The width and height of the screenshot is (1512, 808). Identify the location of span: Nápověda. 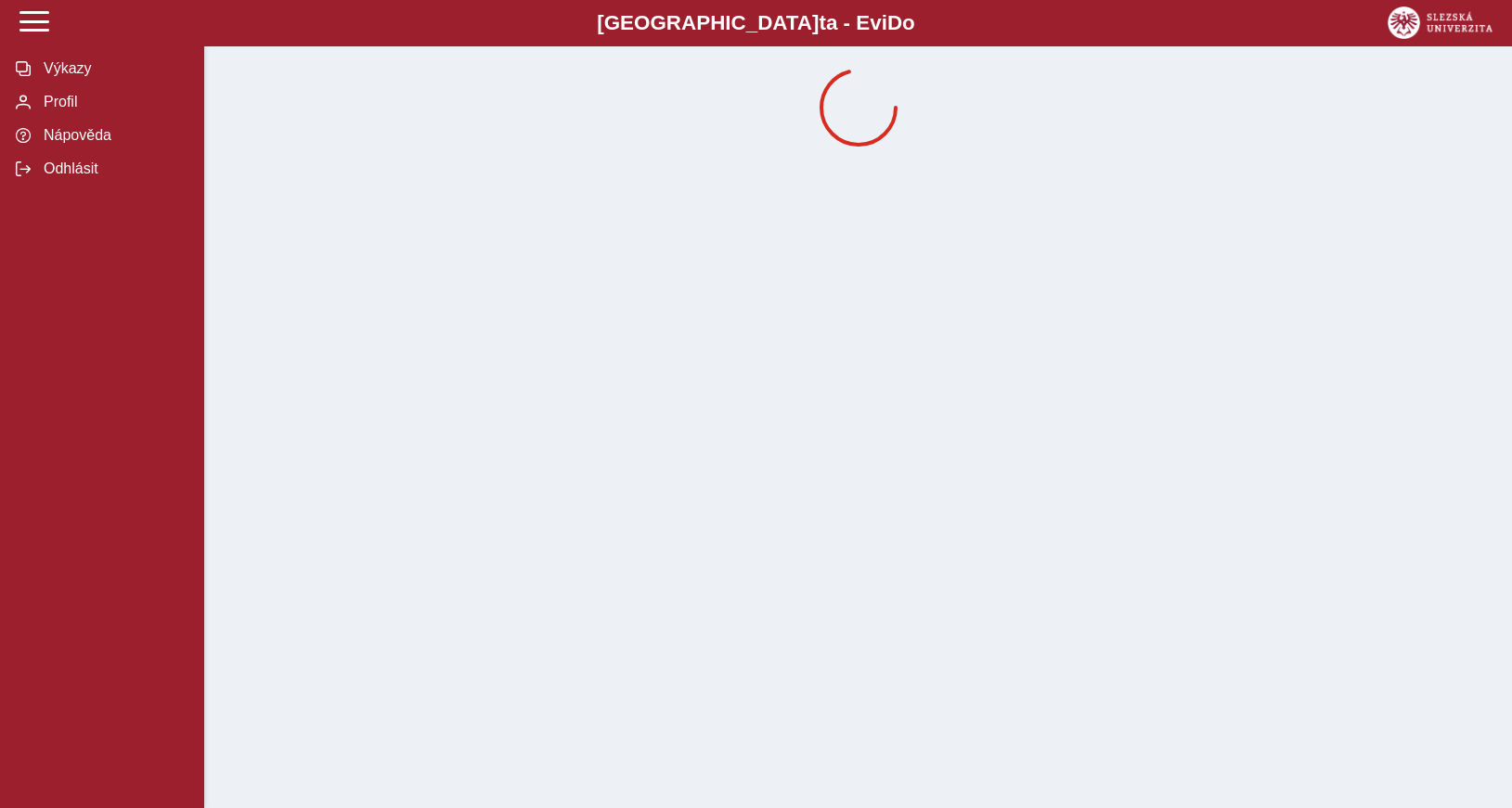
(113, 136).